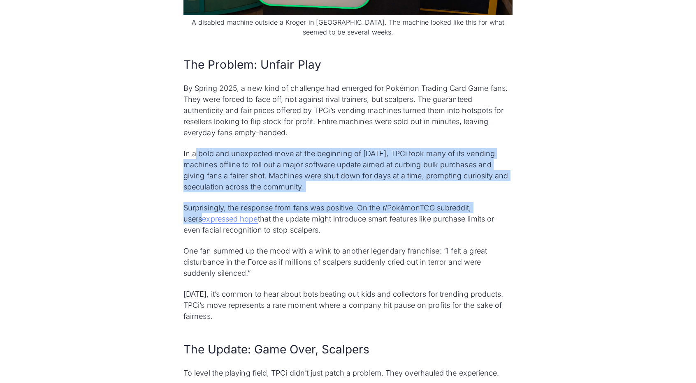 Image resolution: width=696 pixels, height=383 pixels. What do you see at coordinates (348, 373) in the screenshot?
I see `p: To level the playing field, TPCi didn’t just patch a problem. They overhauled the experience.` at bounding box center [348, 373].